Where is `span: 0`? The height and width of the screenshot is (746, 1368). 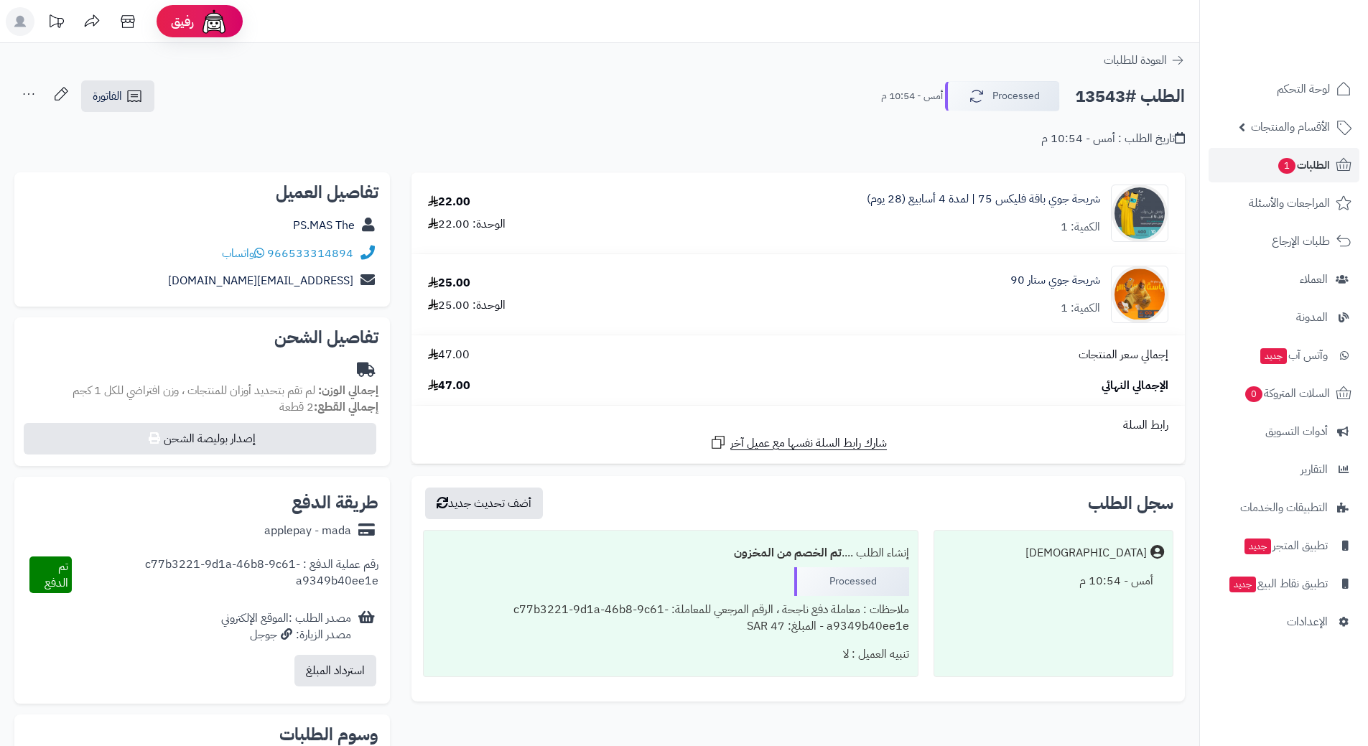 span: 0 is located at coordinates (1254, 394).